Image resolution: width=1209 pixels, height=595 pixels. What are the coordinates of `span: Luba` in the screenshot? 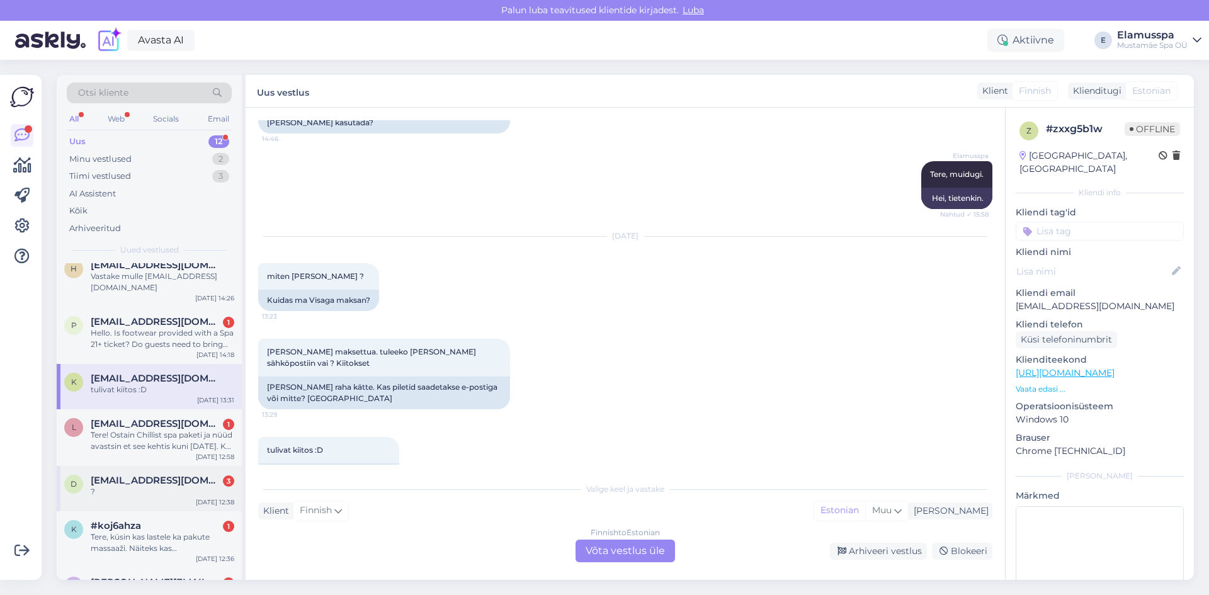 It's located at (693, 10).